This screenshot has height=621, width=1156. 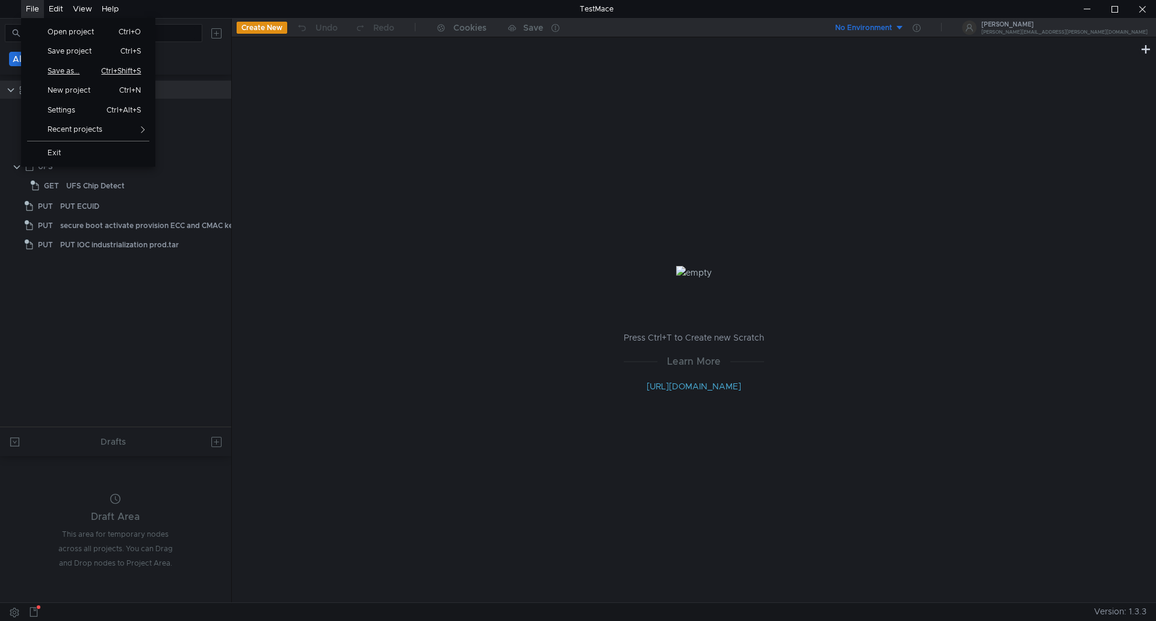 What do you see at coordinates (694, 361) in the screenshot?
I see `span: Learn More` at bounding box center [694, 361].